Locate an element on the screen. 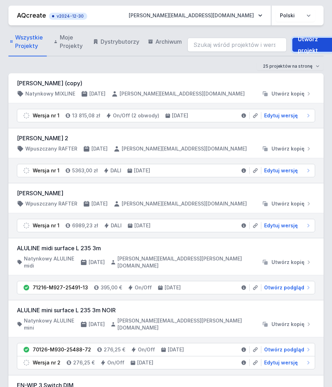 The image size is (332, 387). h3: ALULINE midi surface L 235 3m is located at coordinates (166, 248).